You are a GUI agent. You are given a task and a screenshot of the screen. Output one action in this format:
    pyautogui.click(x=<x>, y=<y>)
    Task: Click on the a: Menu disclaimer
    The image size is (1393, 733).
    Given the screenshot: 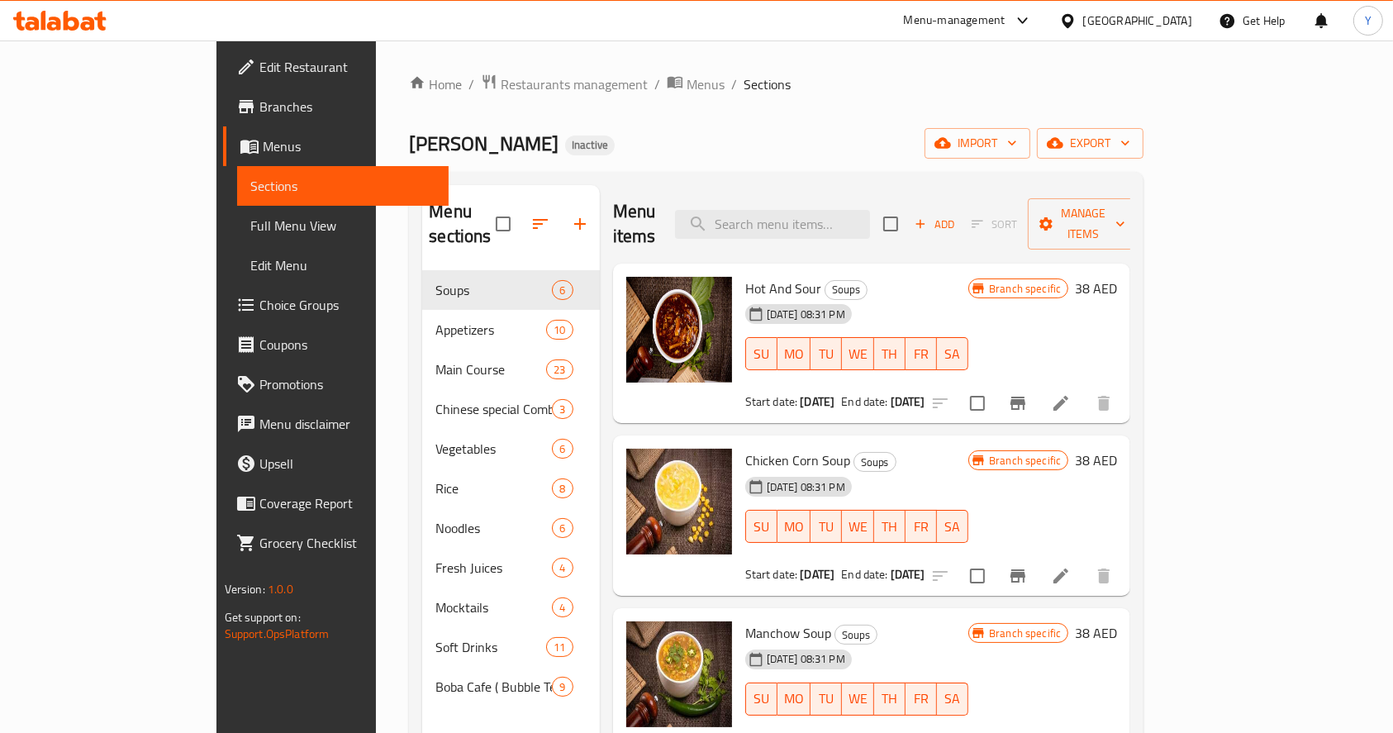 What is the action you would take?
    pyautogui.click(x=336, y=424)
    